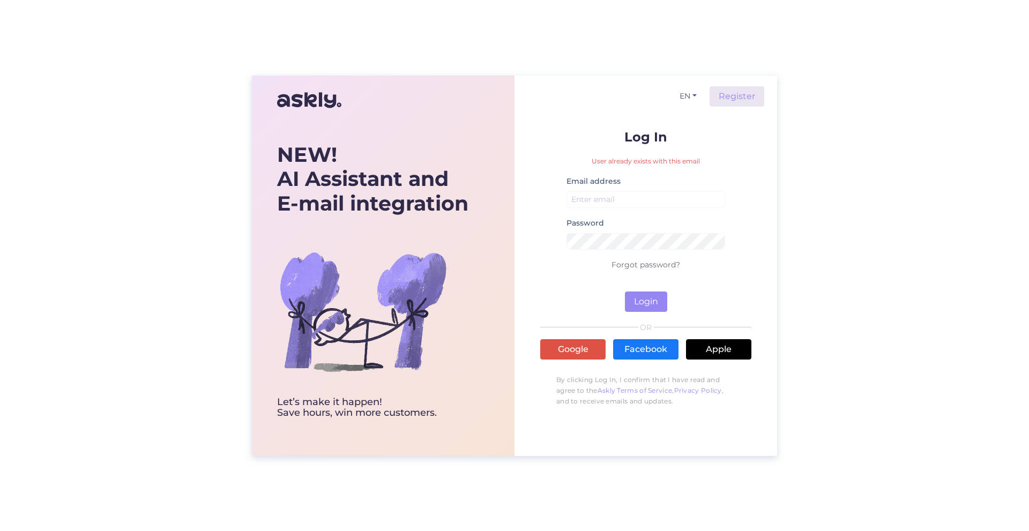 The image size is (1029, 531). I want to click on div: Let’s make it happen! Save hours, win more customers., so click(372, 408).